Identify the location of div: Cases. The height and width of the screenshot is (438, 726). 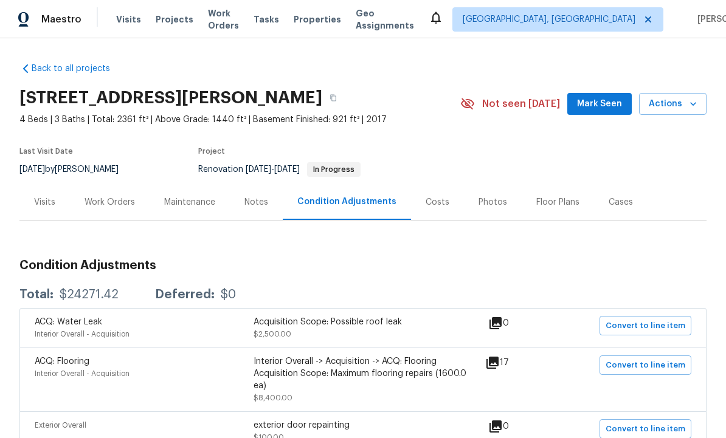
(621, 202).